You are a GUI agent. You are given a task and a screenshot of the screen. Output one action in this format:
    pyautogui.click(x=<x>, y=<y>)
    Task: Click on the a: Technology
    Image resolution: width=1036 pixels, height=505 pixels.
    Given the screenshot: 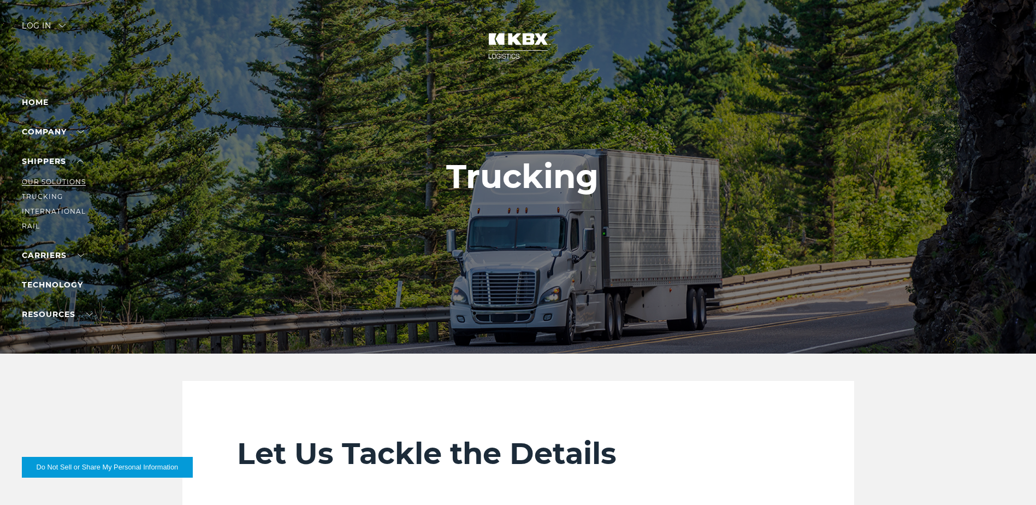 What is the action you would take?
    pyautogui.click(x=52, y=285)
    